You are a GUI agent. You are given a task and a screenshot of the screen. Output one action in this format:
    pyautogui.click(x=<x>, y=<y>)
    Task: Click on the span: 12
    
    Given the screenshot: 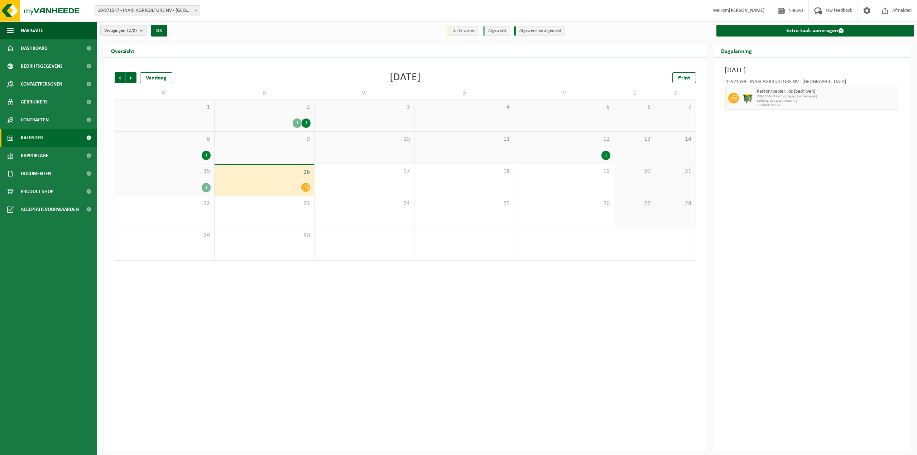 What is the action you would take?
    pyautogui.click(x=564, y=139)
    